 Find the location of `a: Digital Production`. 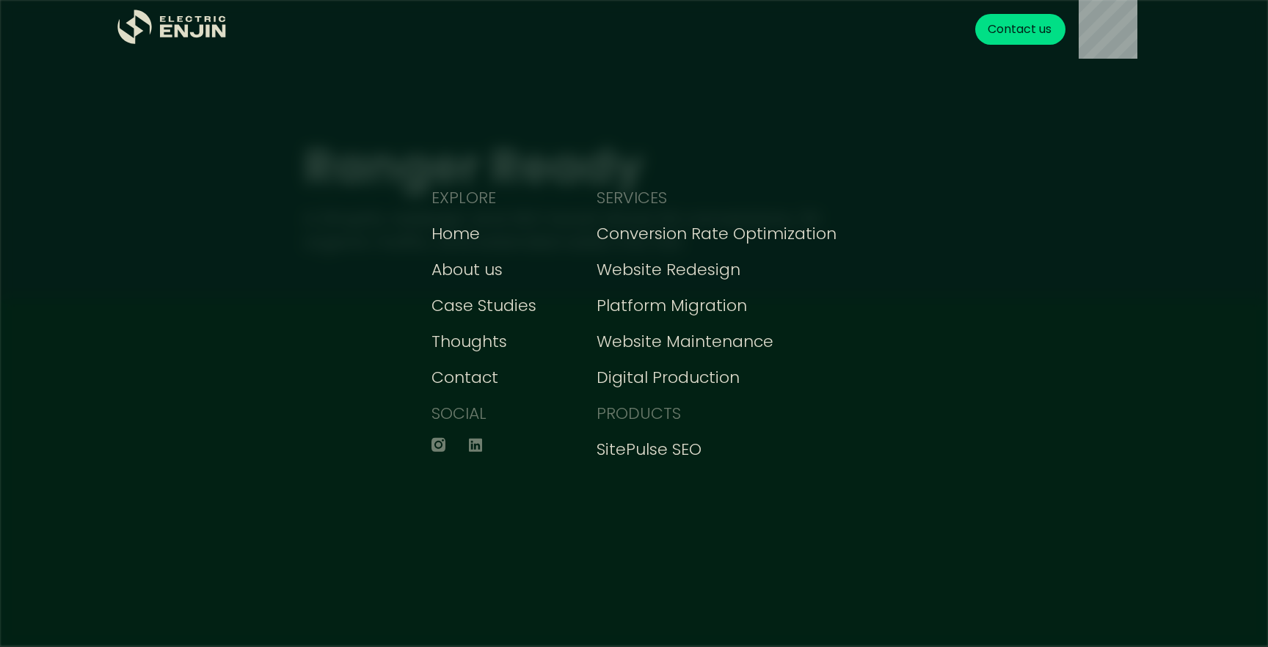

a: Digital Production is located at coordinates (668, 377).